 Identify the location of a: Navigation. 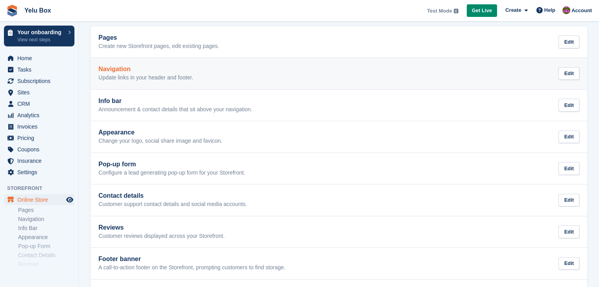
(46, 219).